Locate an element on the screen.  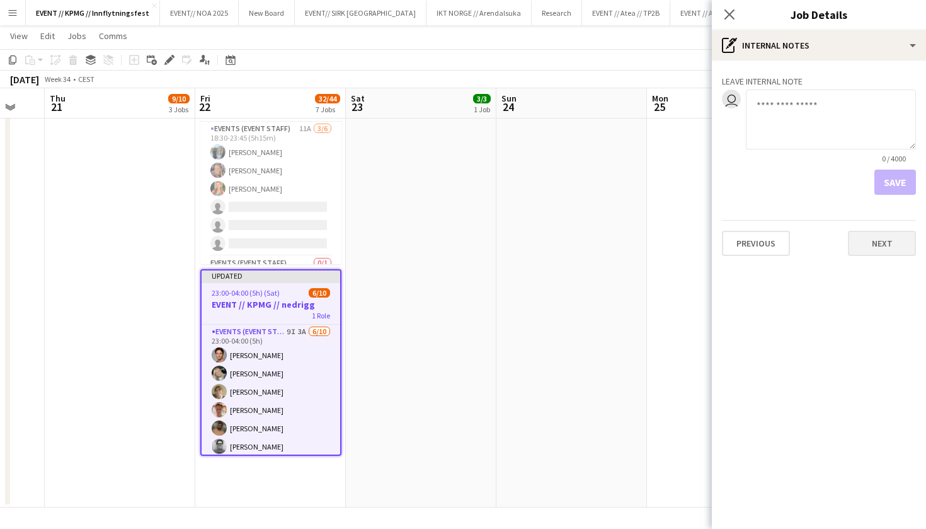
span: Sat is located at coordinates (358, 98).